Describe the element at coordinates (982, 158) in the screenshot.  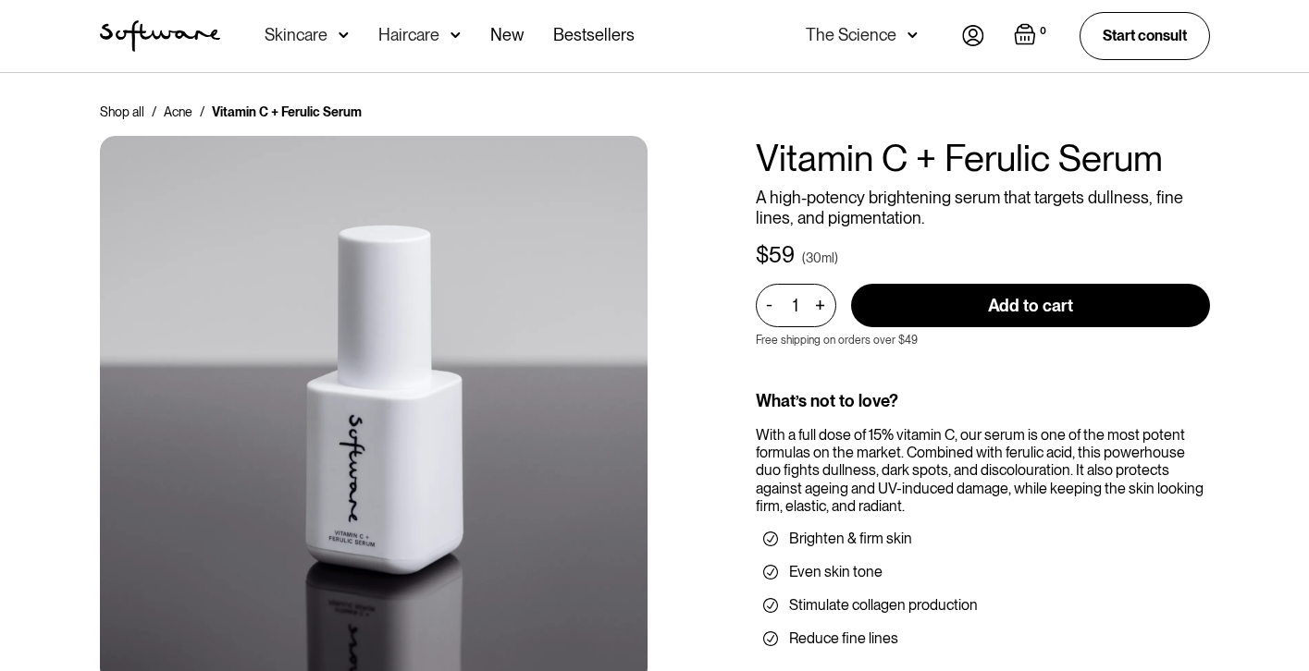
I see `h1: Vitamin C + Ferulic Serum` at that location.